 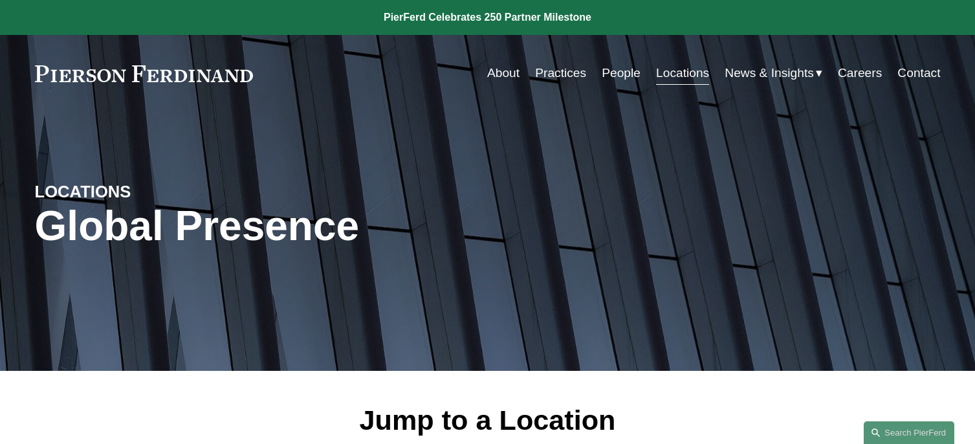 What do you see at coordinates (148, 191) in the screenshot?
I see `h4: LOCATIONS` at bounding box center [148, 191].